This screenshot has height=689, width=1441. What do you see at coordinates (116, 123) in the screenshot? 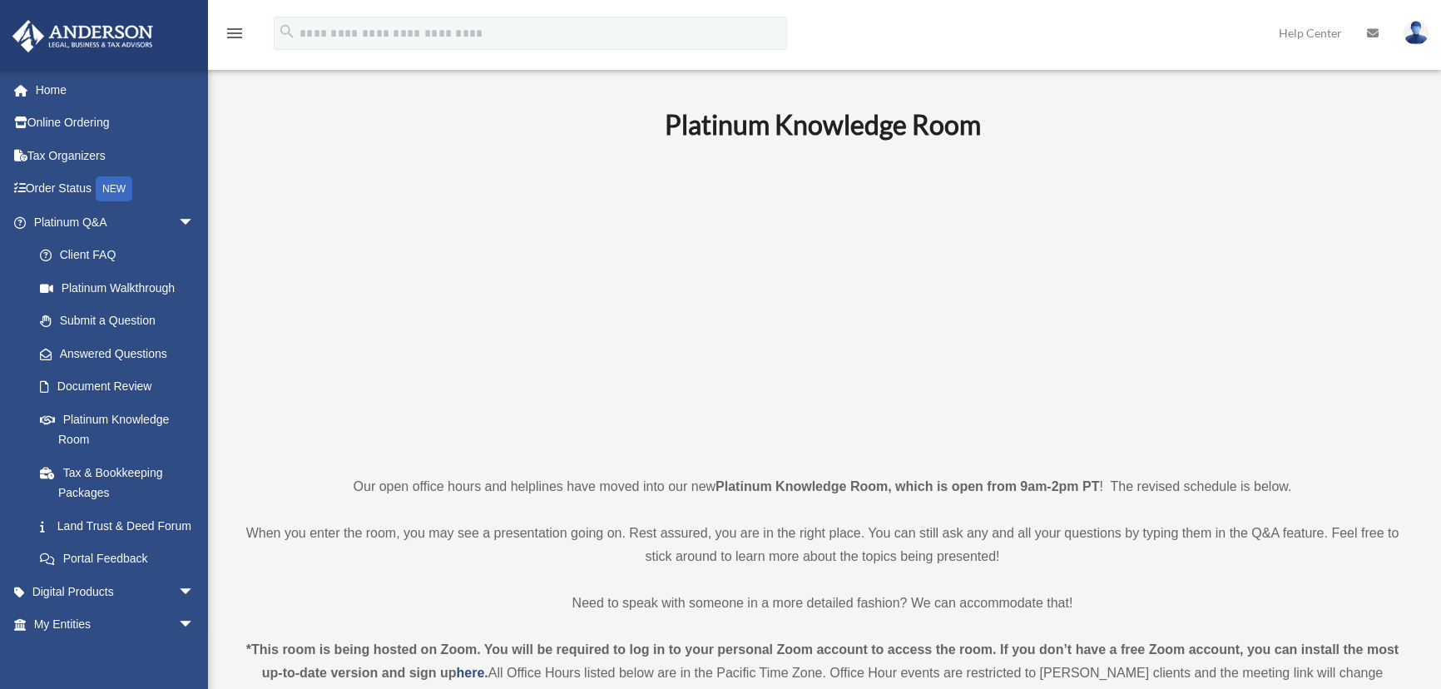
I see `a: Online Ordering` at bounding box center [116, 123].